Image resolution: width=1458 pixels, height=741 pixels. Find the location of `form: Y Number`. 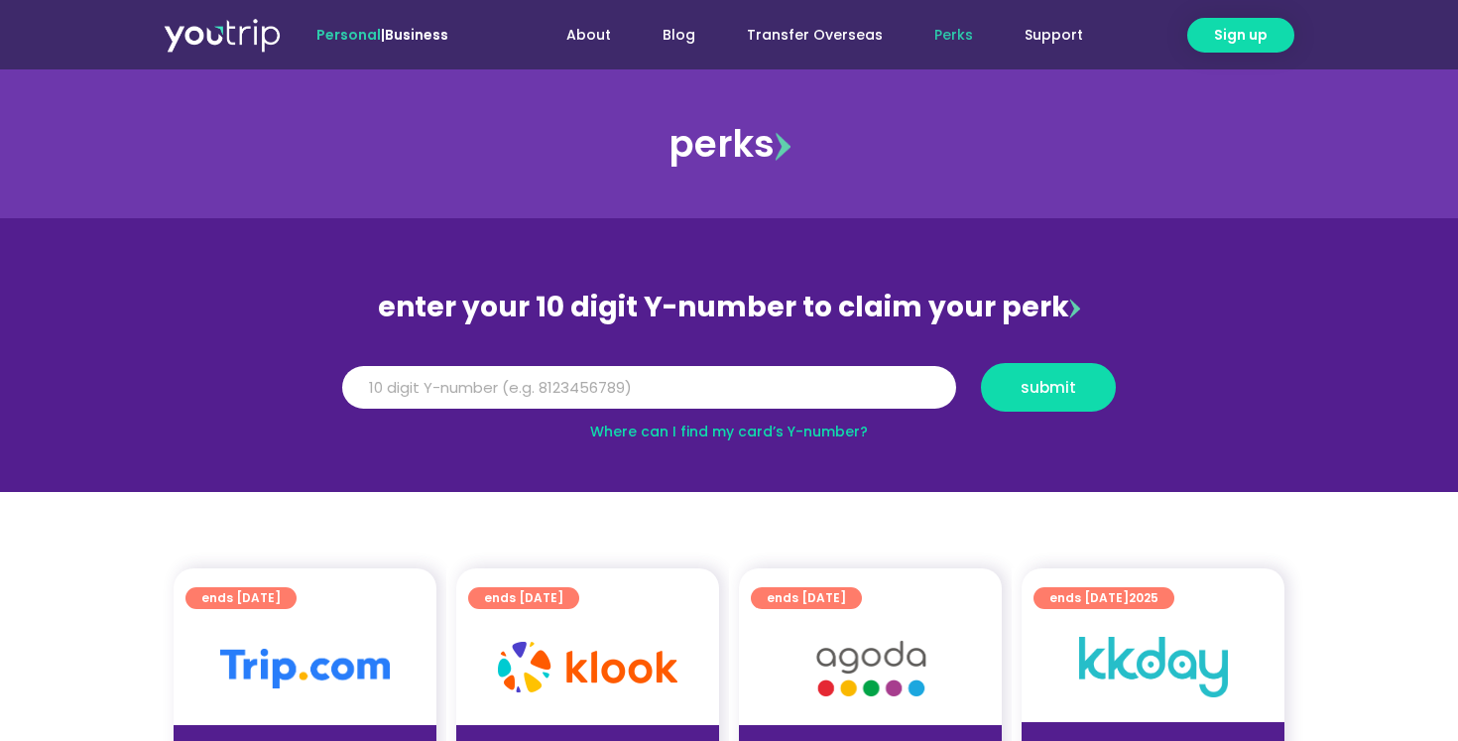

form: Y Number is located at coordinates (729, 395).